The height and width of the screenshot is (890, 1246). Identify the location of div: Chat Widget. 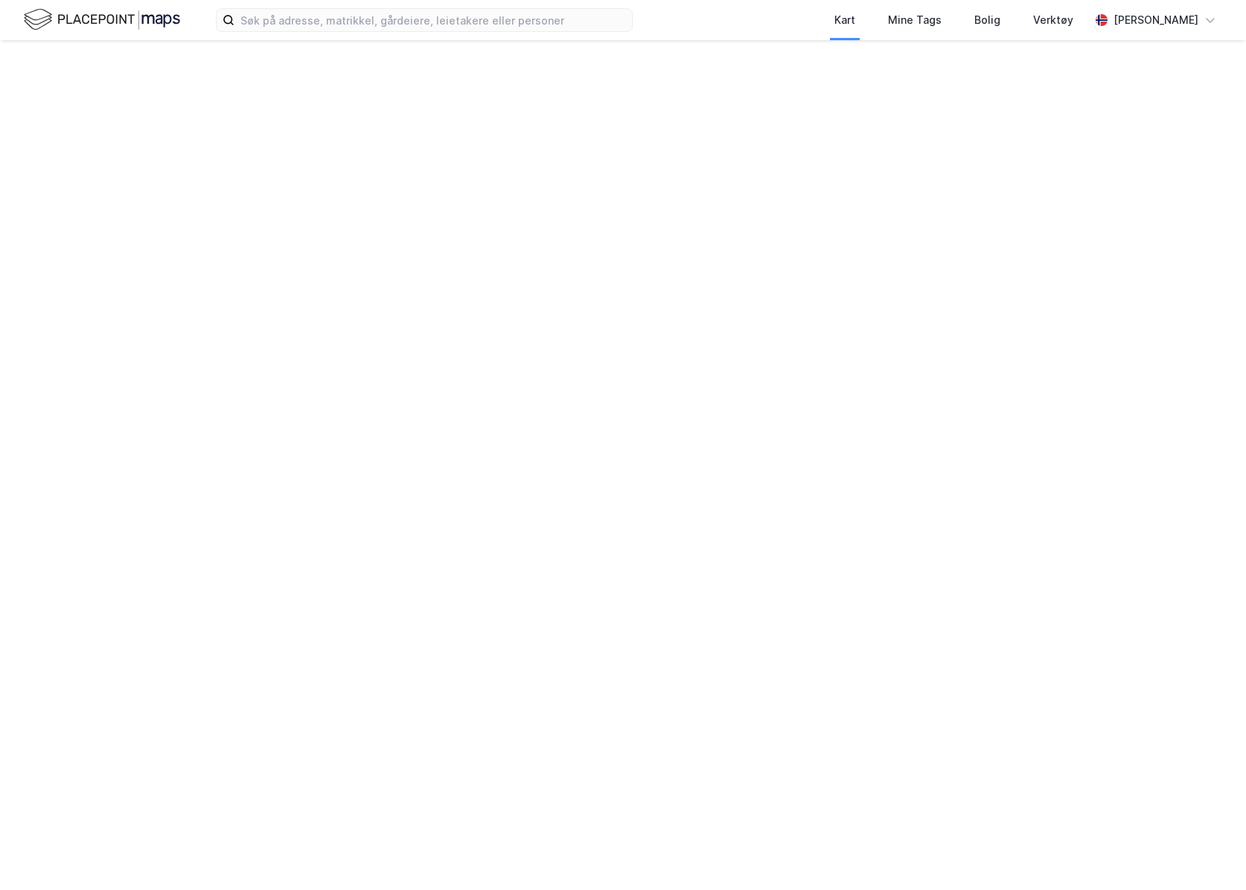
(1208, 854).